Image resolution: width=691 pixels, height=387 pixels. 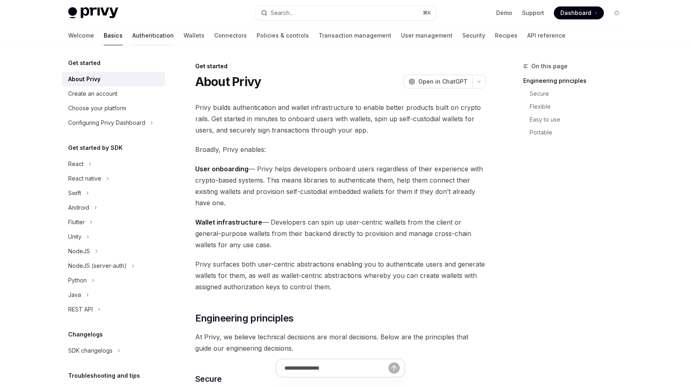 What do you see at coordinates (113, 36) in the screenshot?
I see `a: Basics` at bounding box center [113, 36].